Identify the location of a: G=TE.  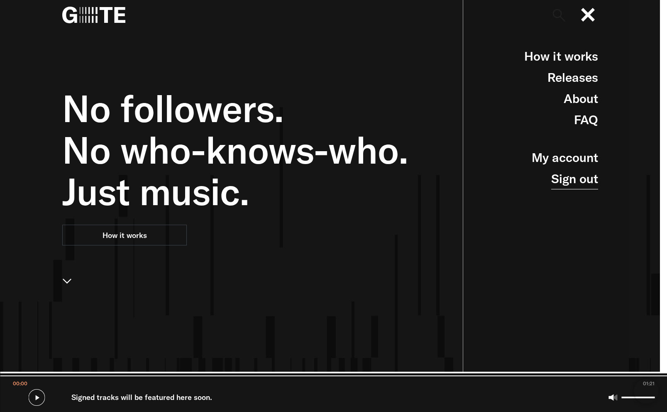
(94, 15).